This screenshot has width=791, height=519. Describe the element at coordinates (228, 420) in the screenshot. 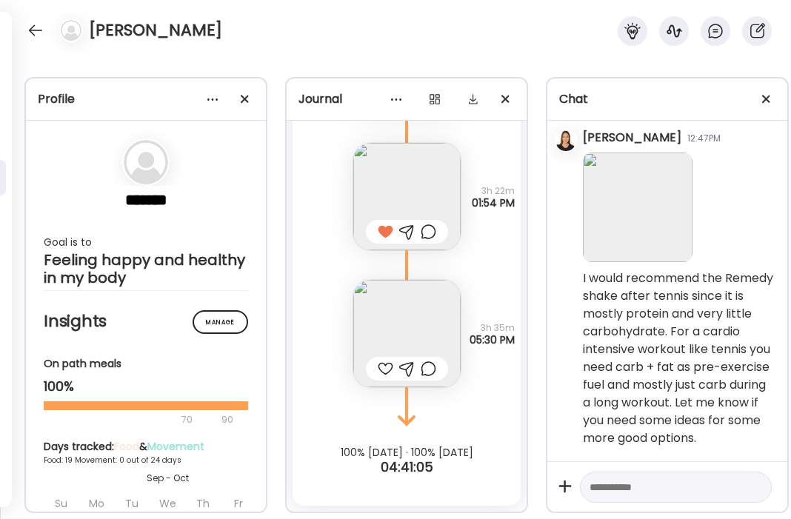

I see `div: 90` at that location.